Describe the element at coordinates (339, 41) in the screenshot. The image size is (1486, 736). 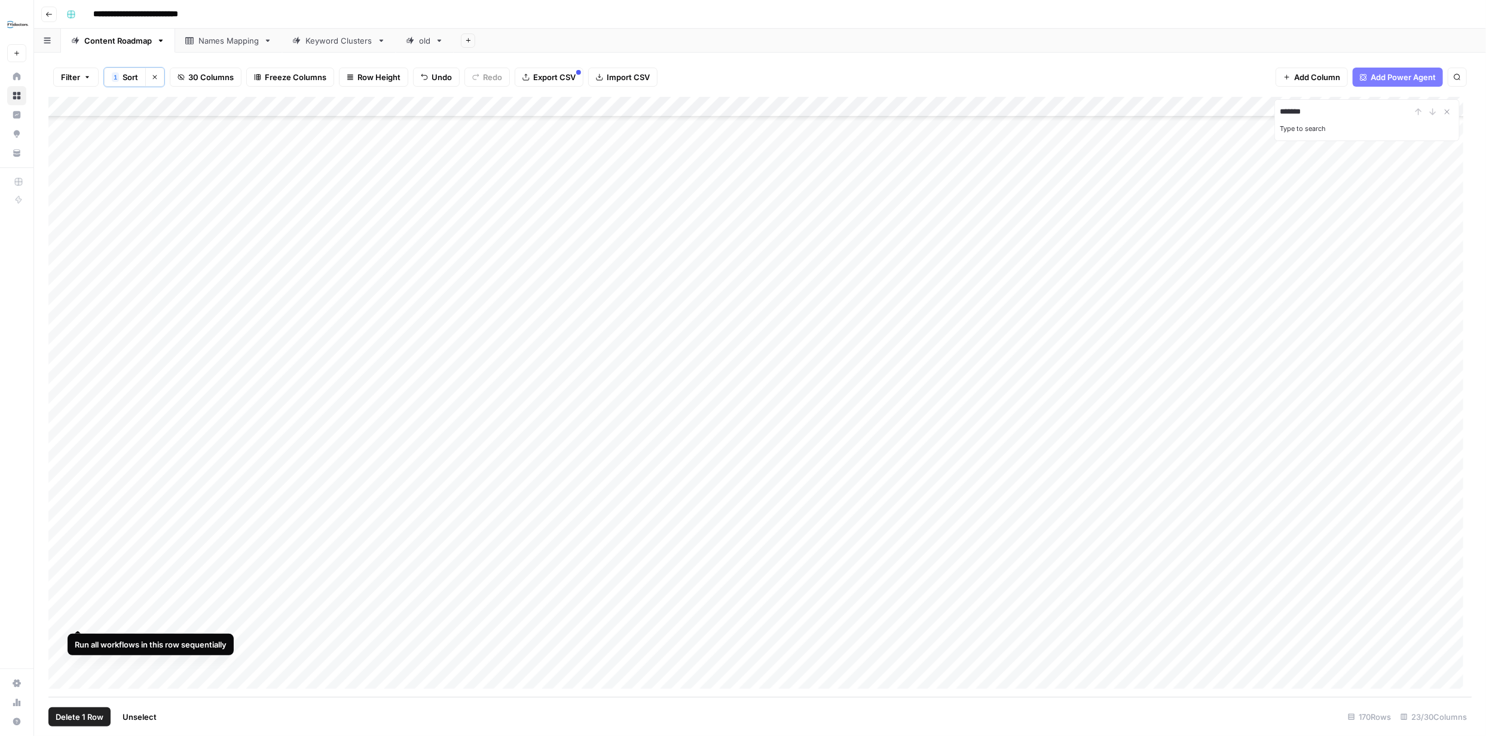
I see `a: Keyword Clusters` at that location.